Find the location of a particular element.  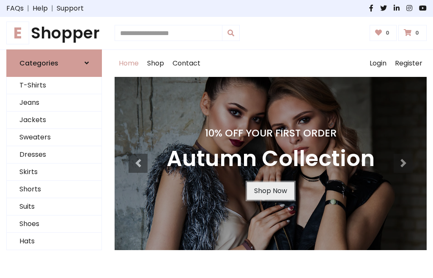

a: Help is located at coordinates (40, 8).